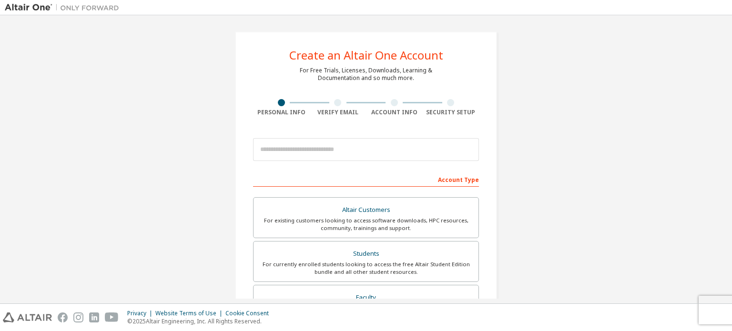  Describe the element at coordinates (366, 268) in the screenshot. I see `div: For currently enrolled students looking to access the free Altair Student Edition bundle and all ...` at that location.